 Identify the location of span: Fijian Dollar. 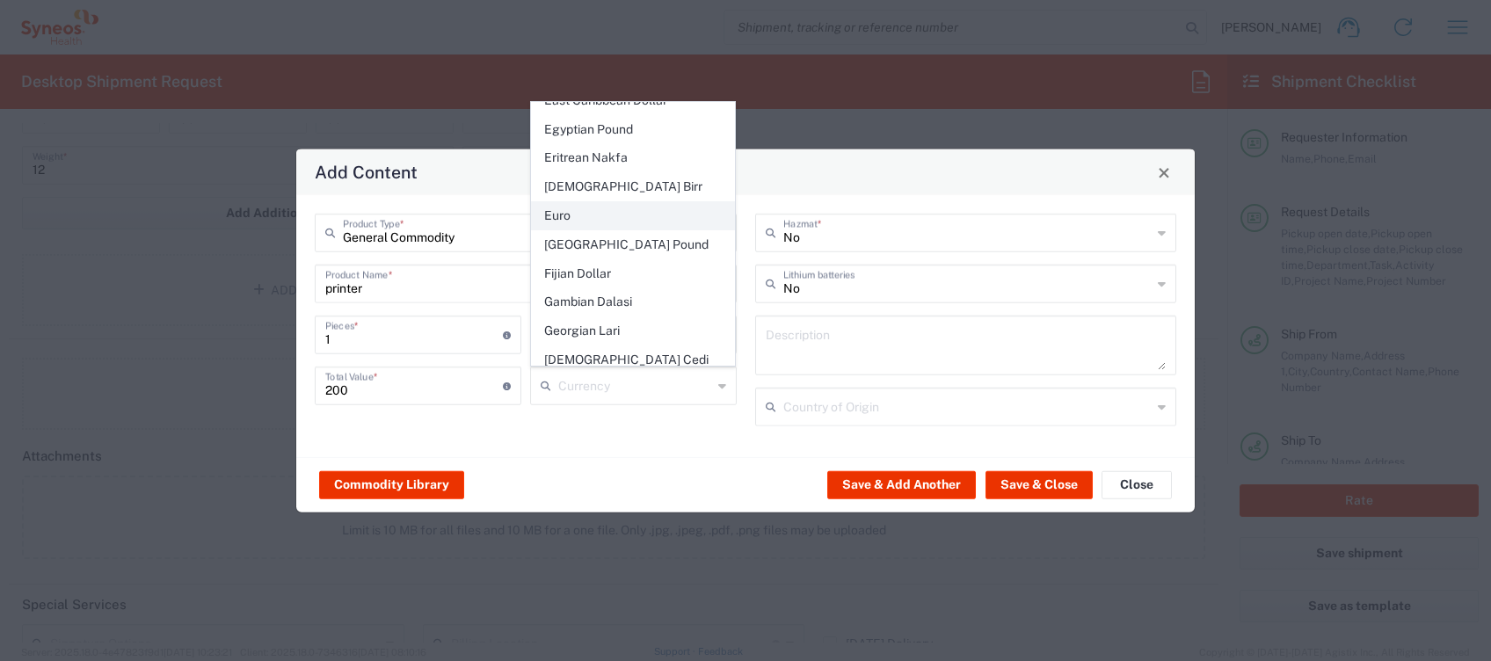
(633, 273).